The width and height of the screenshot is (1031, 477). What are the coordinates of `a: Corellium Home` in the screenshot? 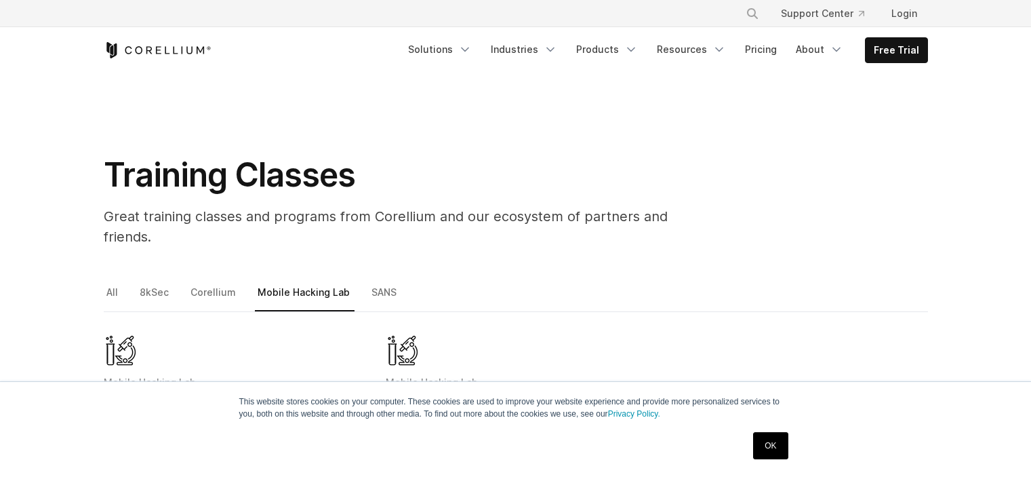 It's located at (157, 50).